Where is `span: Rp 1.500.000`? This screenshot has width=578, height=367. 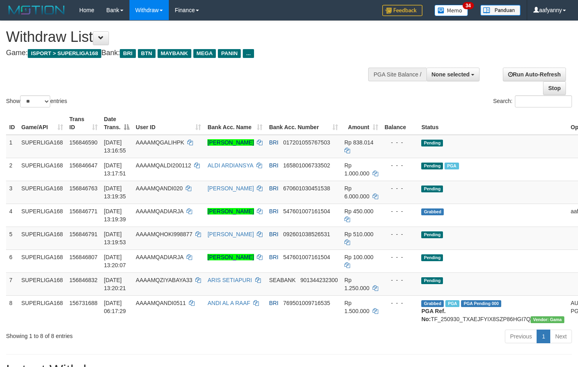
span: Rp 1.500.000 is located at coordinates (357, 307).